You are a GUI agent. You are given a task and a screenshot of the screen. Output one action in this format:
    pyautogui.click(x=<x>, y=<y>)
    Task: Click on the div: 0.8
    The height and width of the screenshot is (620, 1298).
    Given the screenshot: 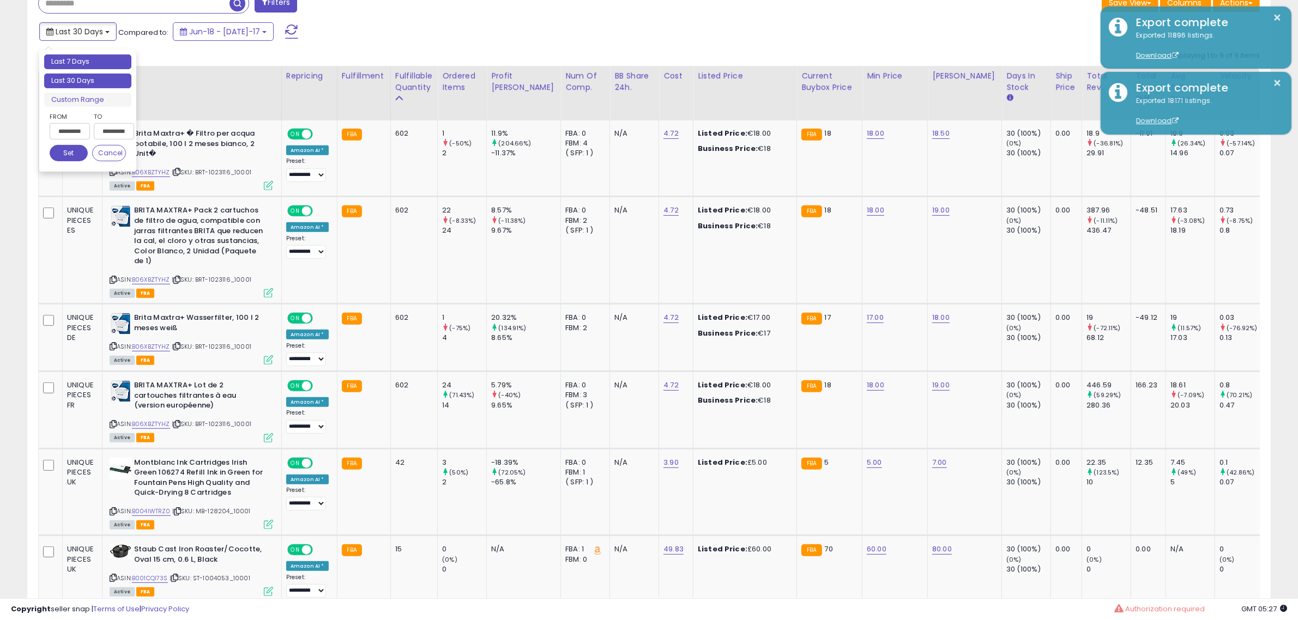 What is the action you would take?
    pyautogui.click(x=1241, y=231)
    